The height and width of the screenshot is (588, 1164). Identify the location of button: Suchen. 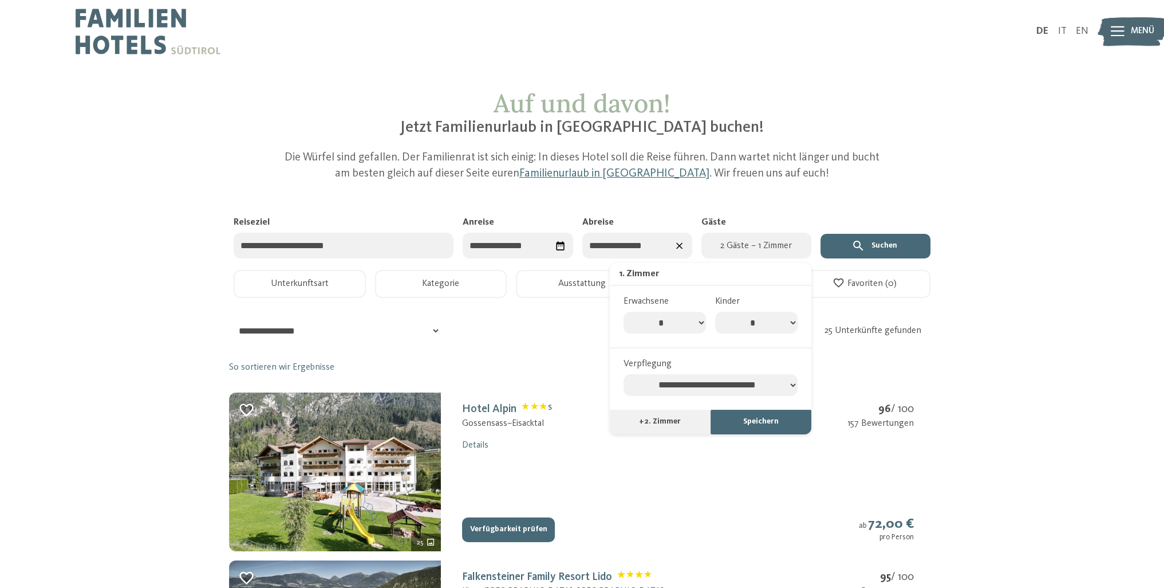
(876, 246).